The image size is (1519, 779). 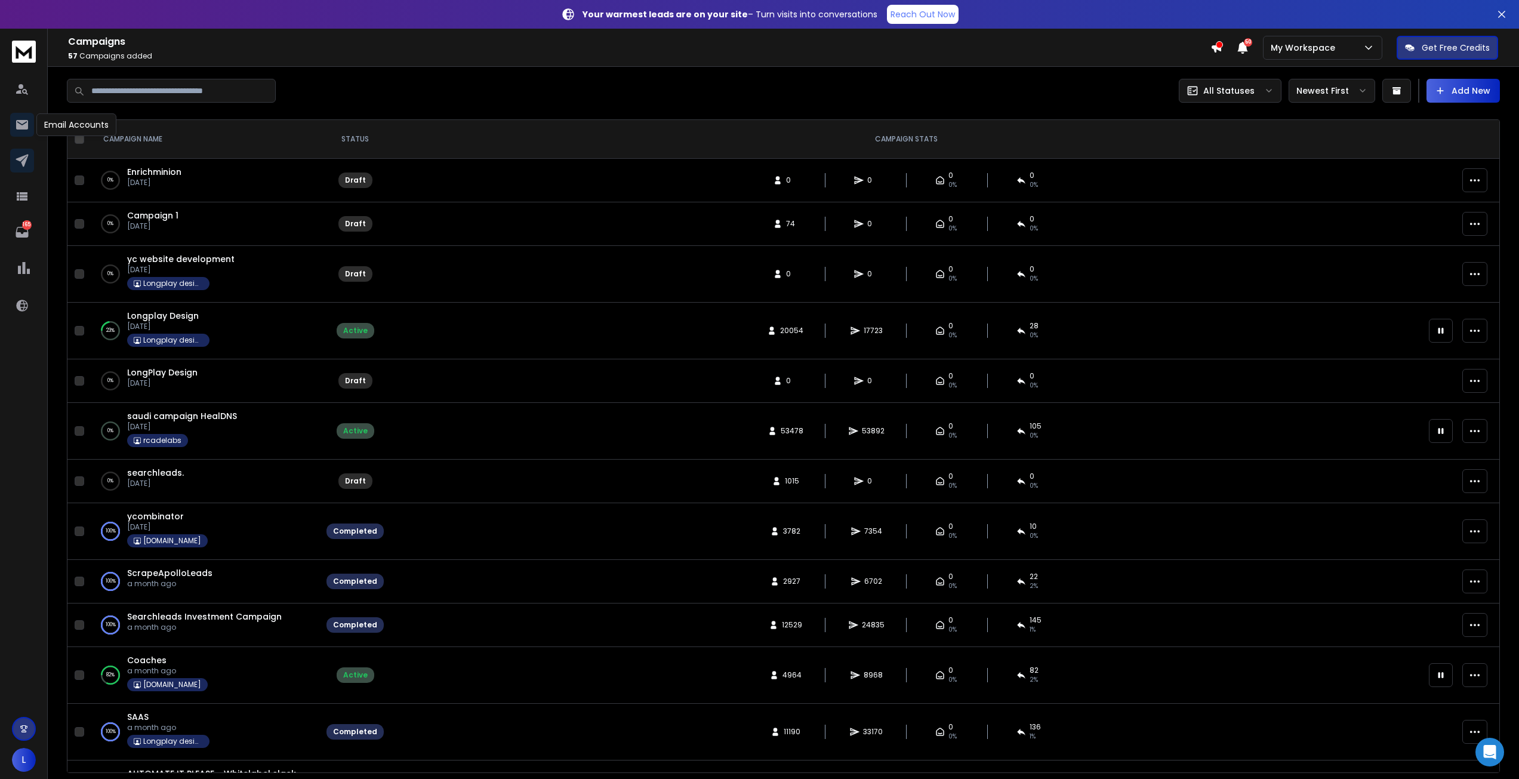 I want to click on a: Longplay Design, so click(x=163, y=316).